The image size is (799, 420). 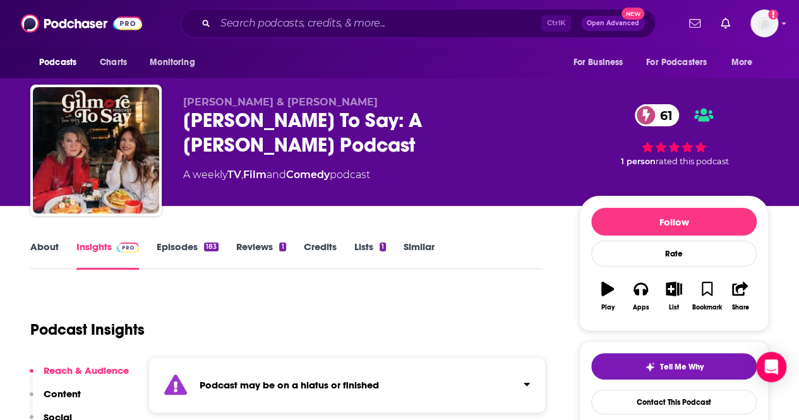 I want to click on button: Play, so click(x=608, y=296).